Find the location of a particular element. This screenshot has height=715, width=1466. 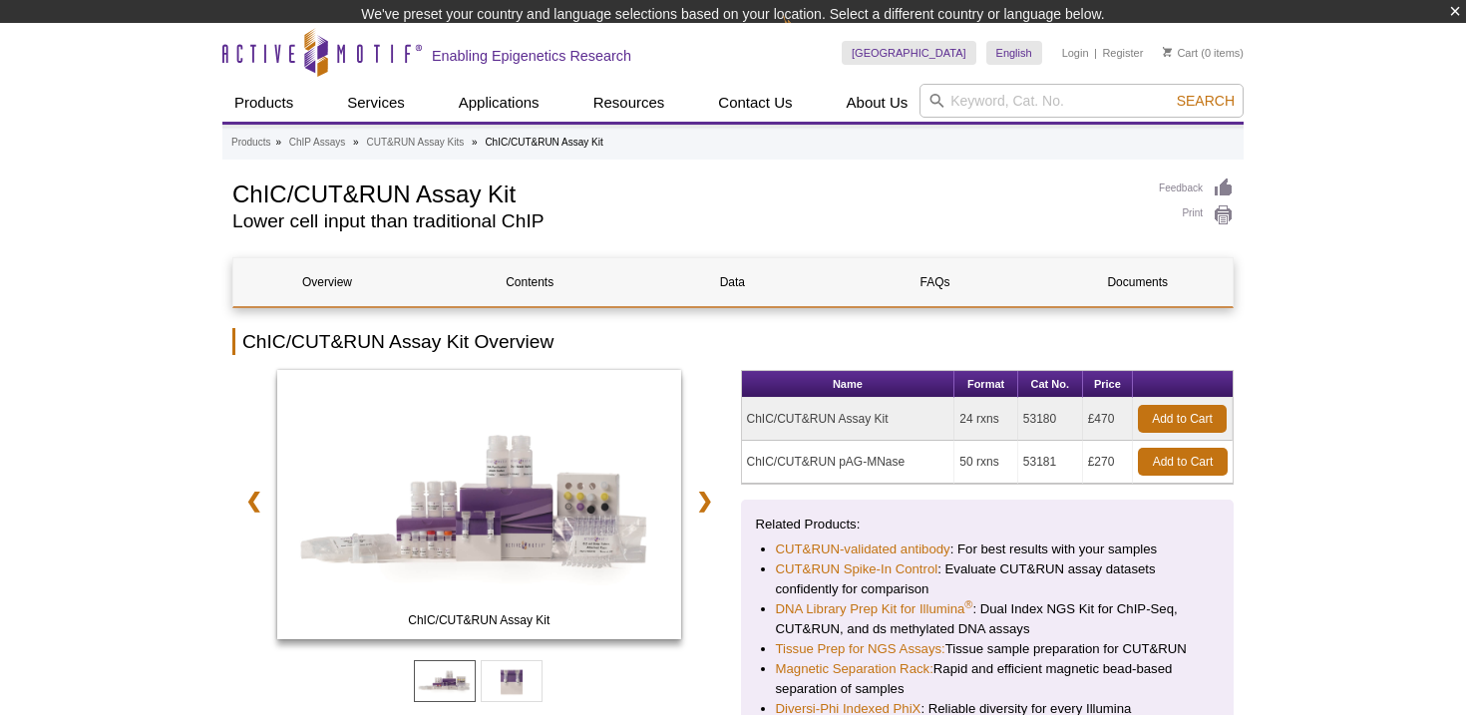

a: About Us is located at coordinates (878, 103).